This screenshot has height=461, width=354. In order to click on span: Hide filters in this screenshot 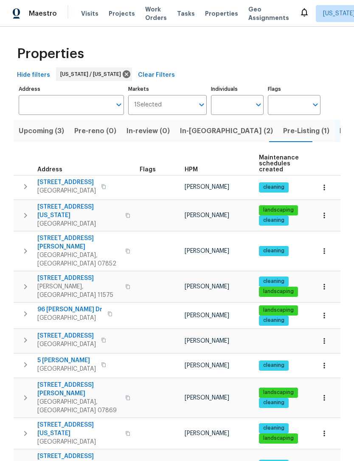, I will do `click(34, 75)`.